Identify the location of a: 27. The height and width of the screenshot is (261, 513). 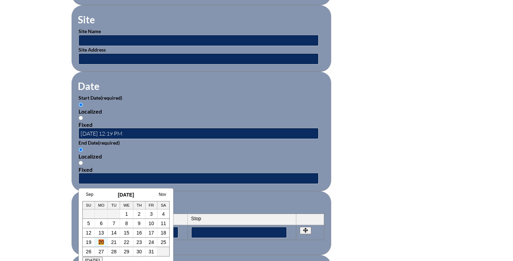
(101, 252).